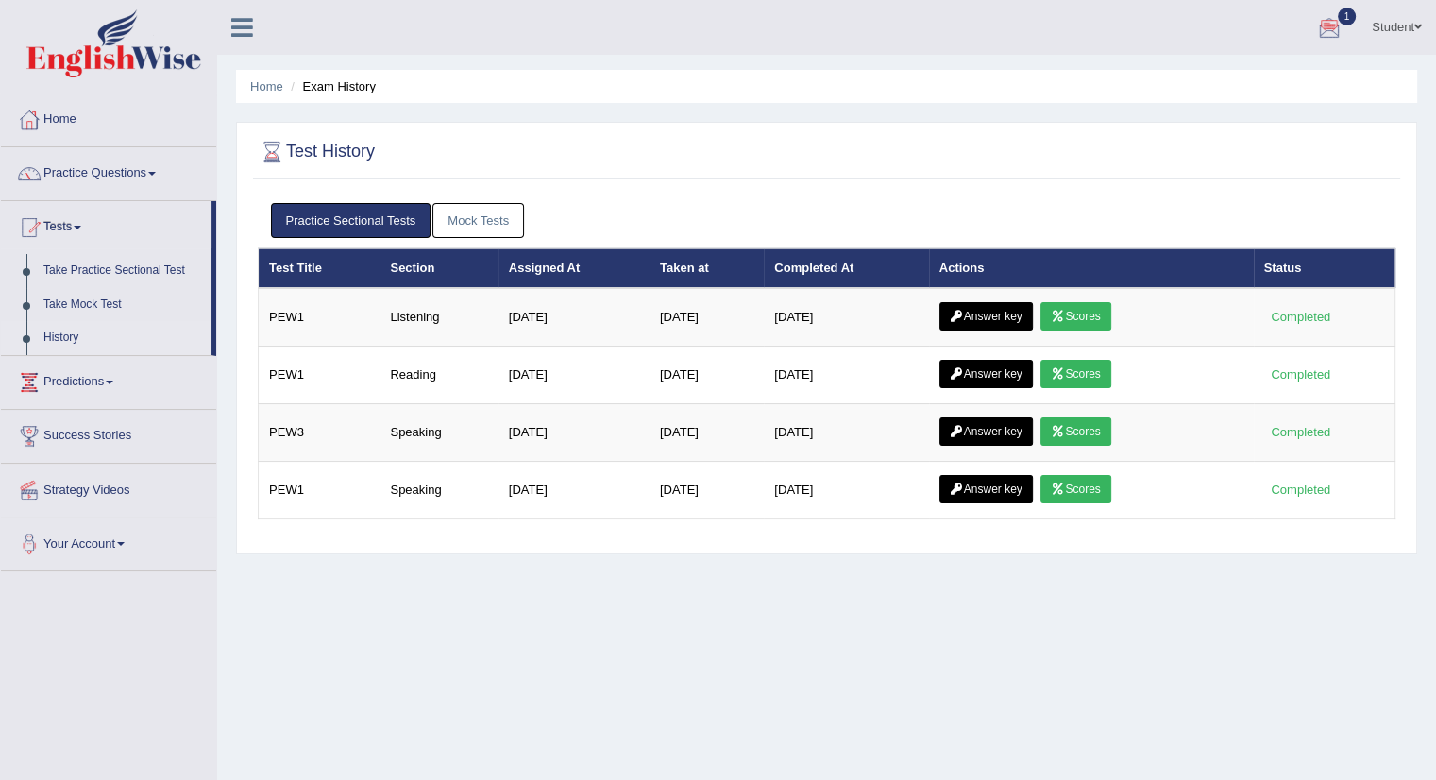 Image resolution: width=1436 pixels, height=780 pixels. I want to click on a: History, so click(123, 338).